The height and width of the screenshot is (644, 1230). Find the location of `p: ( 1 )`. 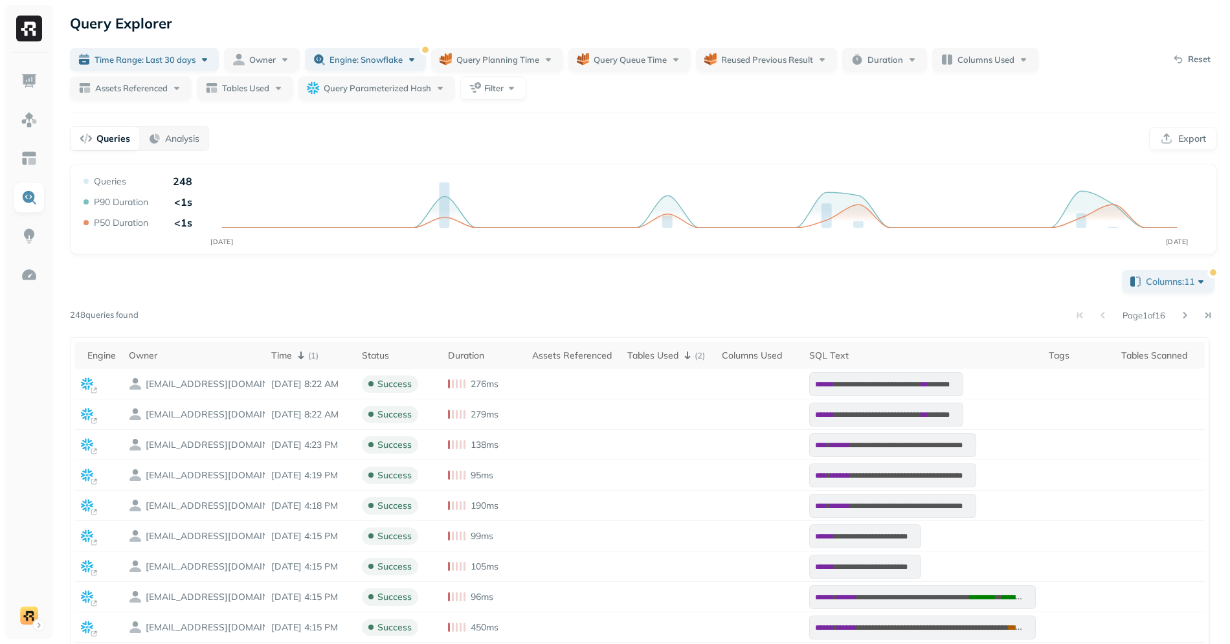

p: ( 1 ) is located at coordinates (313, 355).